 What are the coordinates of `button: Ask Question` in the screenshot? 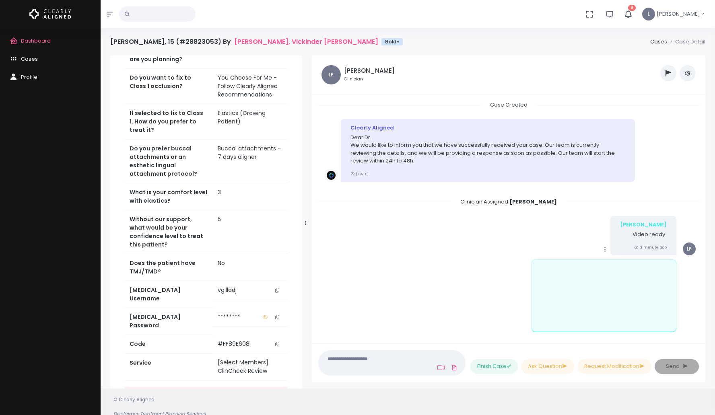 It's located at (548, 367).